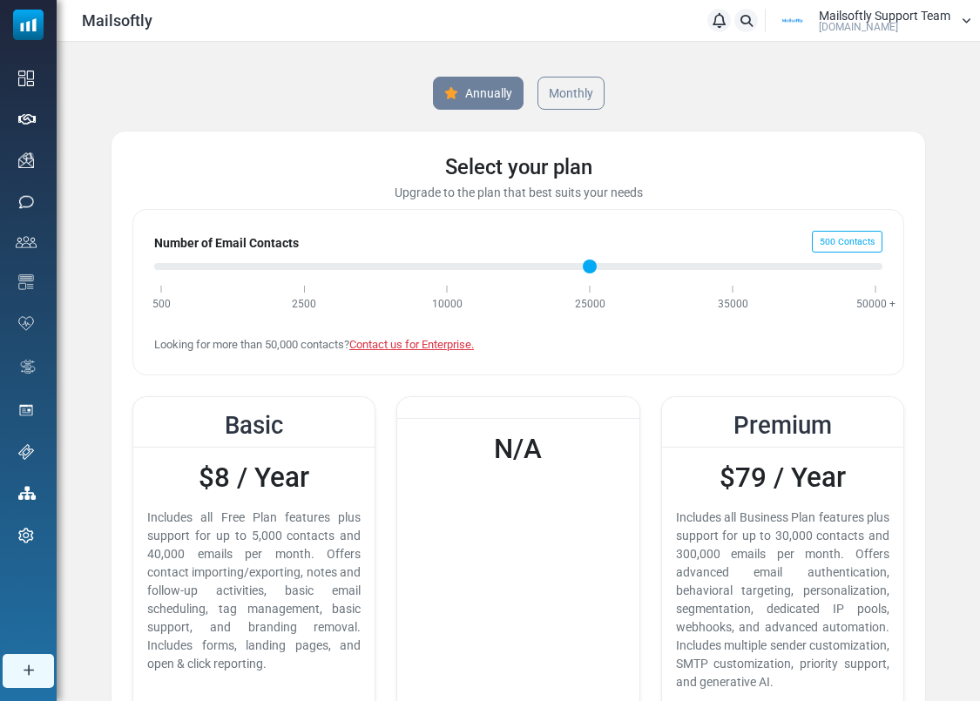  Describe the element at coordinates (253, 425) in the screenshot. I see `span: Basic` at that location.